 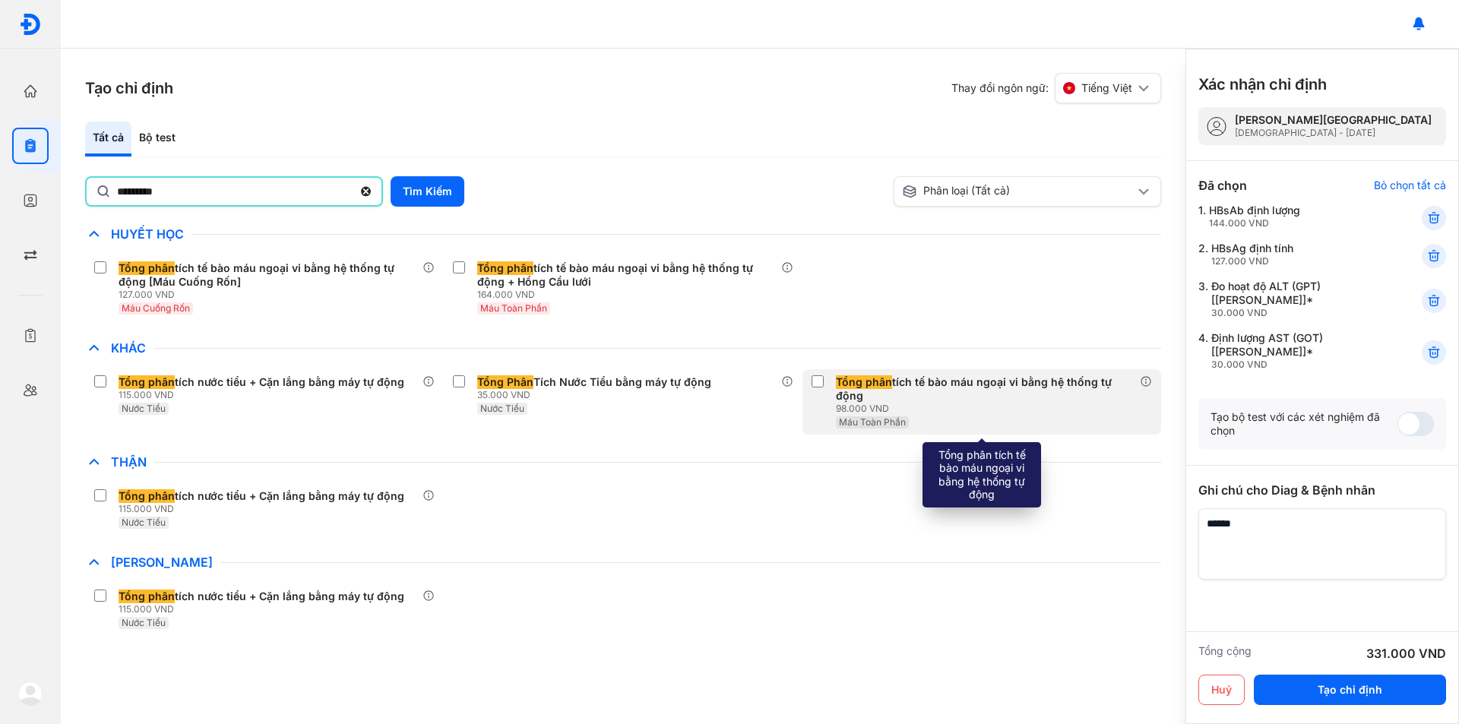 I want to click on div: tích tế bào máu ngoại vi bằng hệ thống tự động + Hồng Cầu lưới, so click(x=626, y=275).